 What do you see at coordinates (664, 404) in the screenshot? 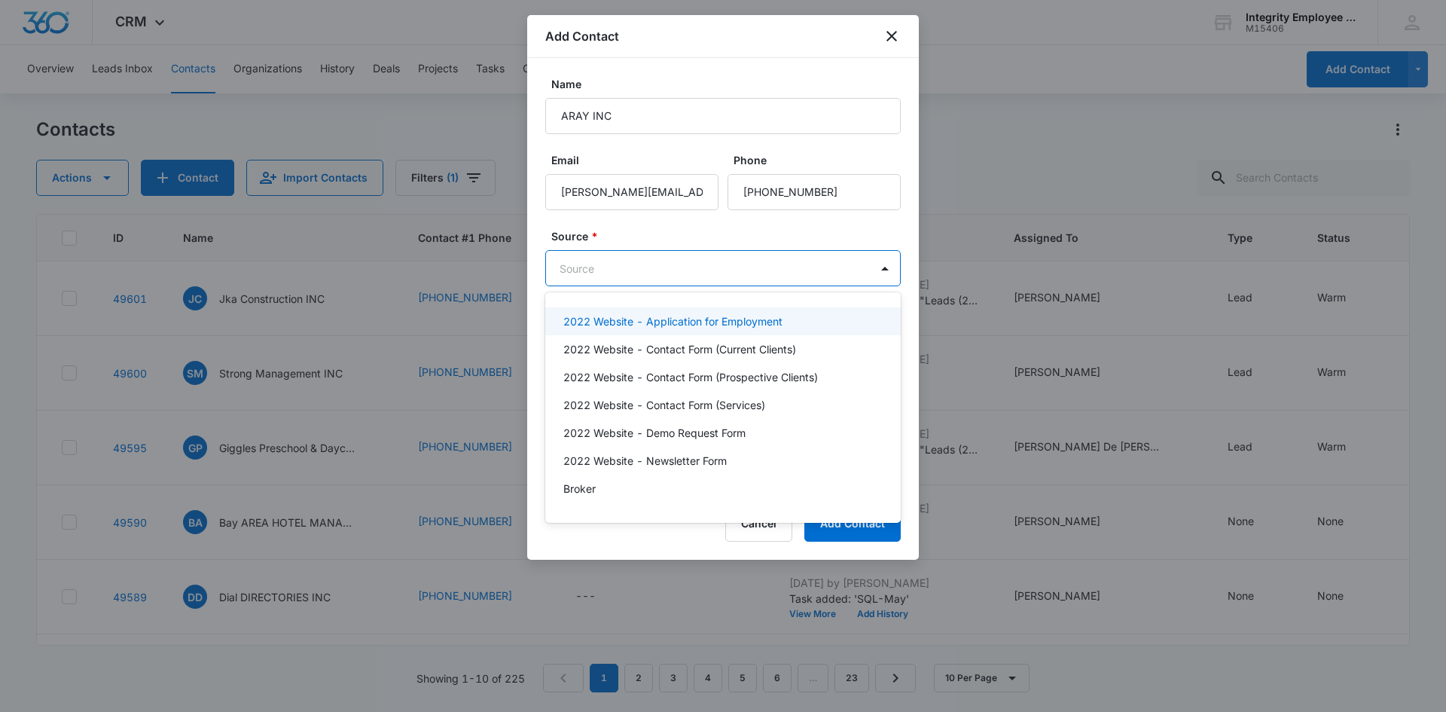
I see `p: 2022 Website - Contact Form (Services)` at bounding box center [664, 404].